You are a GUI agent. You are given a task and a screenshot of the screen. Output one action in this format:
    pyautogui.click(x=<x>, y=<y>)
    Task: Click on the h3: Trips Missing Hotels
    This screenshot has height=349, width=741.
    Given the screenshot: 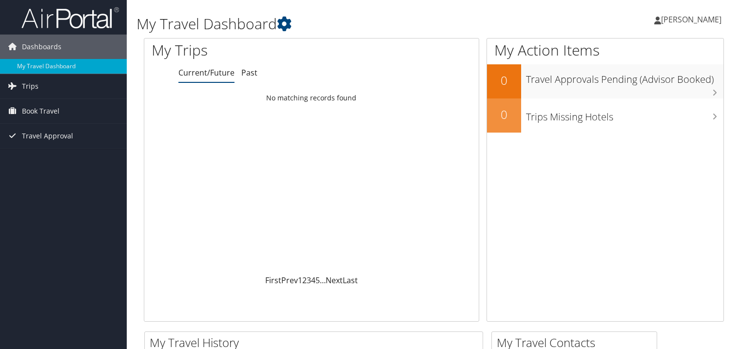 What is the action you would take?
    pyautogui.click(x=624, y=115)
    